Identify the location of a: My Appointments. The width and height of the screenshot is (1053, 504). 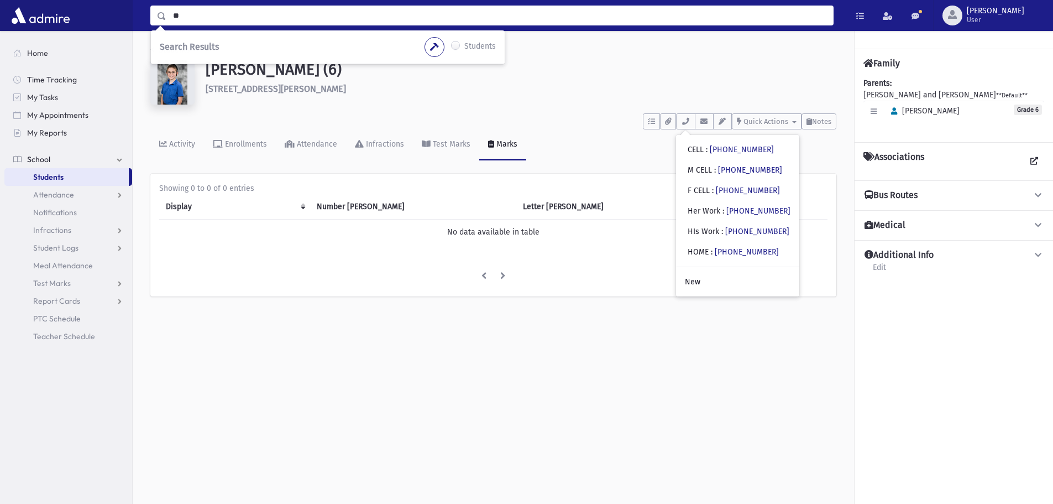
(68, 115).